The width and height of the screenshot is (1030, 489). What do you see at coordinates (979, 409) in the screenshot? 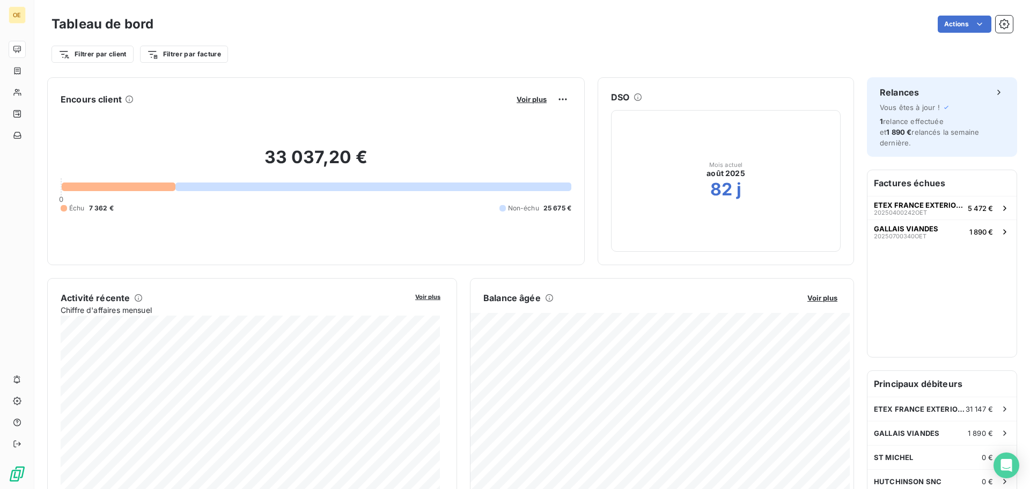
I see `span: 31 147 €` at bounding box center [979, 409].